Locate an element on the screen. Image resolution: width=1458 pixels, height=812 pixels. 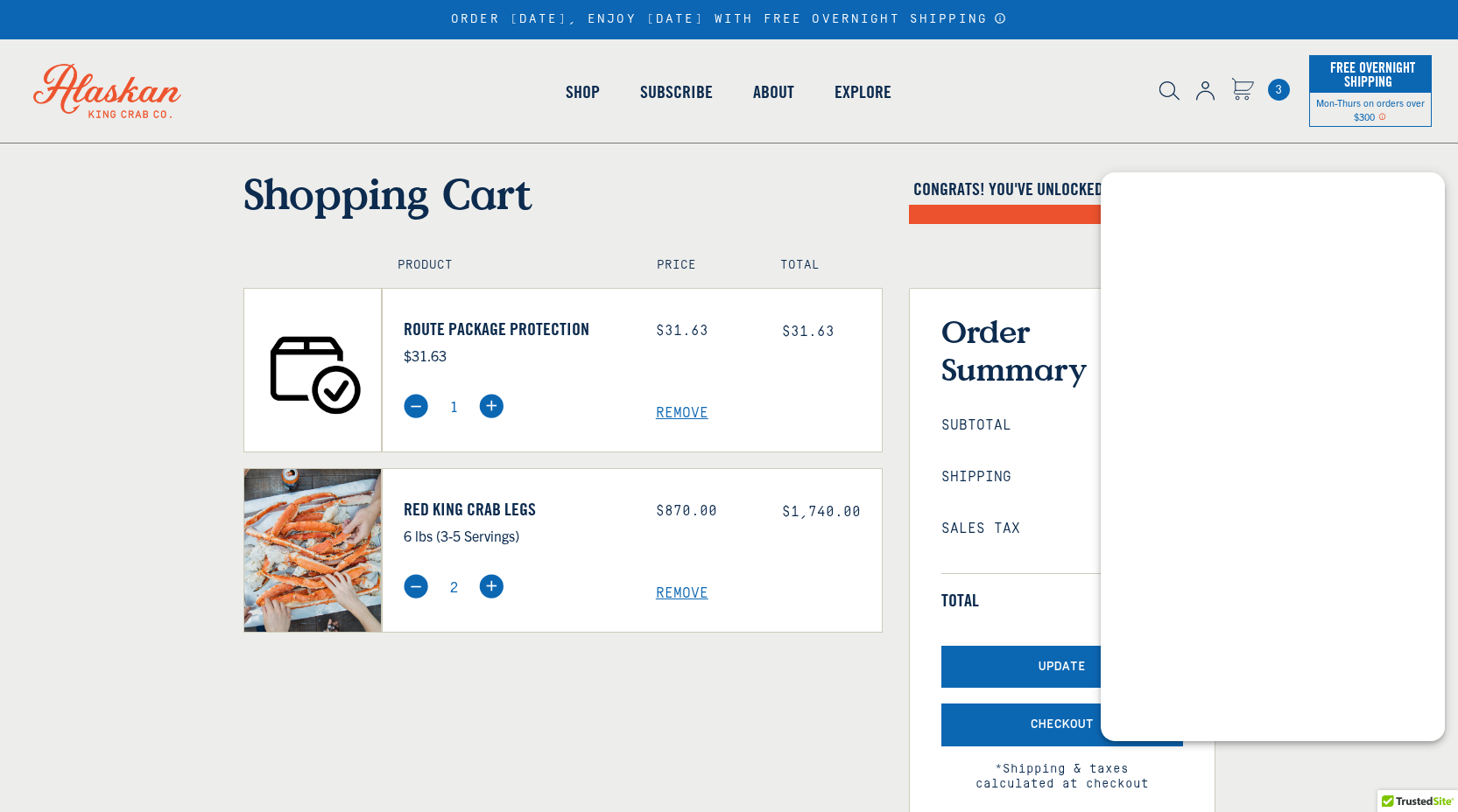
img: Alaskan King Crab Co. logo is located at coordinates (106, 91).